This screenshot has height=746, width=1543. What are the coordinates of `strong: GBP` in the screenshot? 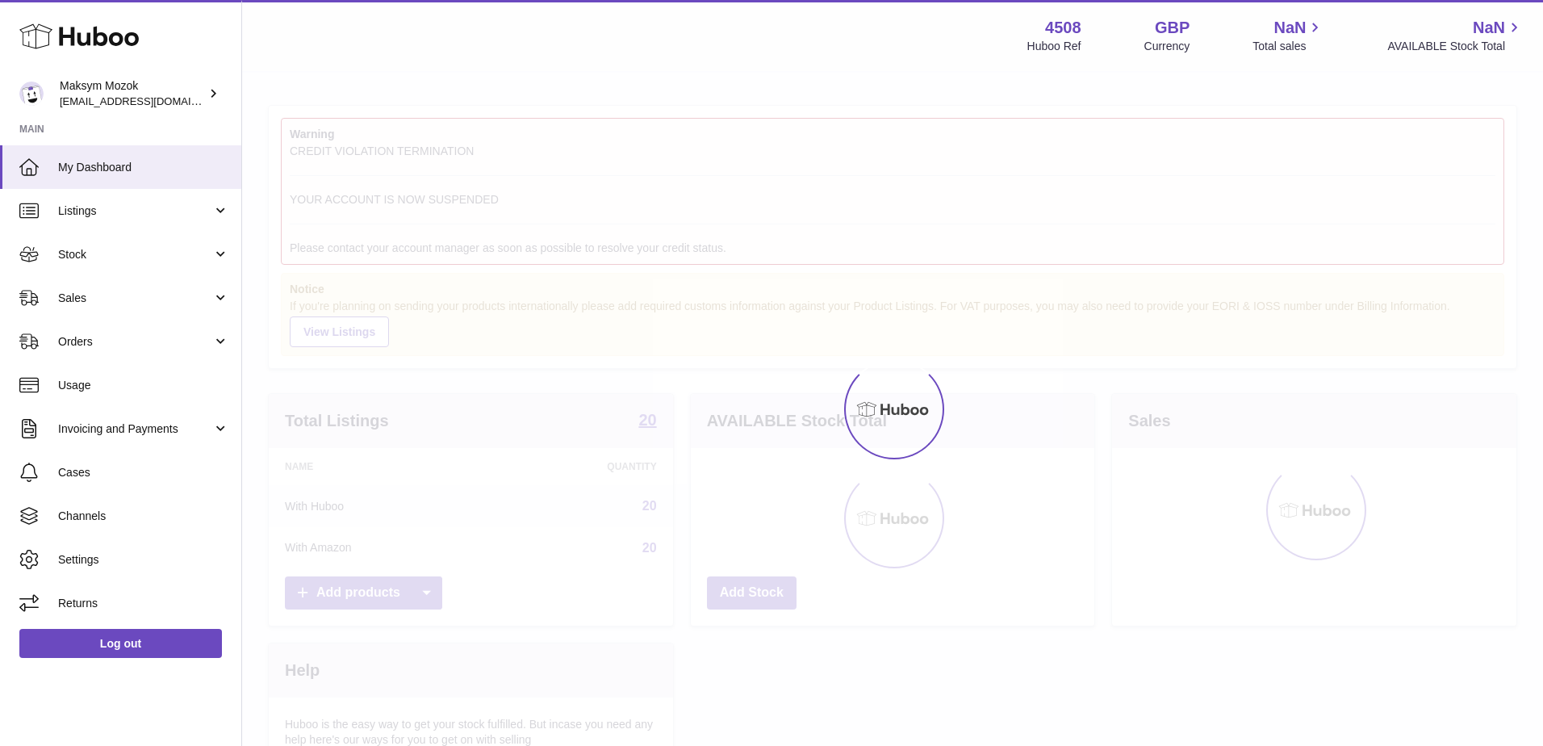 It's located at (1172, 27).